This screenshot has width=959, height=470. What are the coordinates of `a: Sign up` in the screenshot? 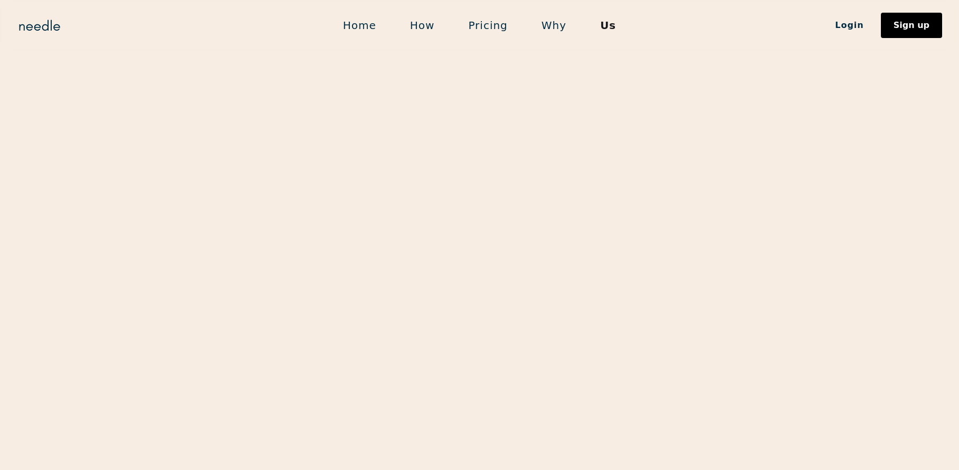 It's located at (911, 25).